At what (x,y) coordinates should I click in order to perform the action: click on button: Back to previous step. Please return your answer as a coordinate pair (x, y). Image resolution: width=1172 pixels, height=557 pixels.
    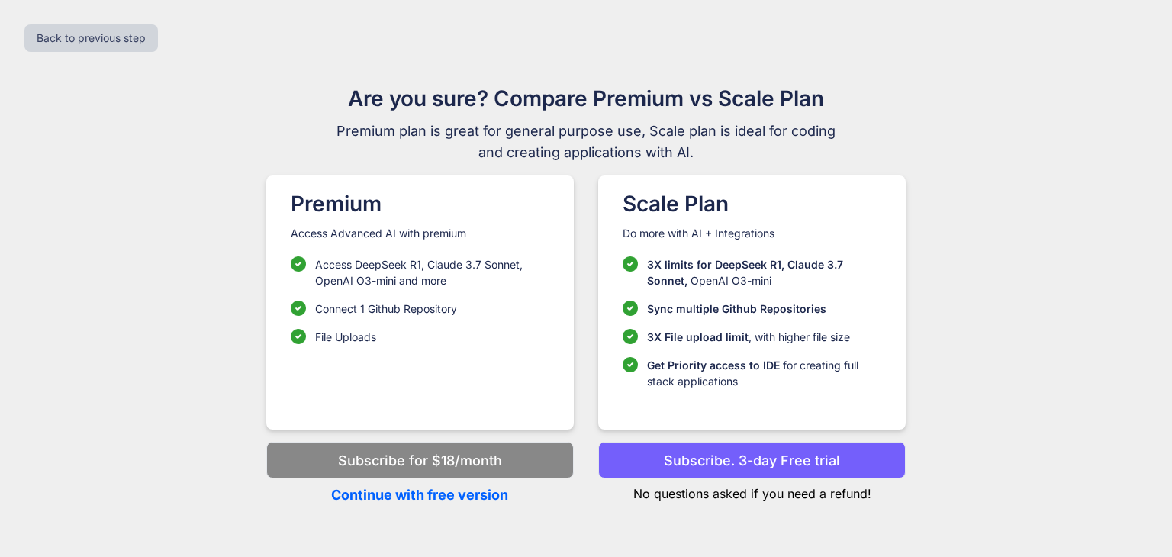
    Looking at the image, I should click on (91, 38).